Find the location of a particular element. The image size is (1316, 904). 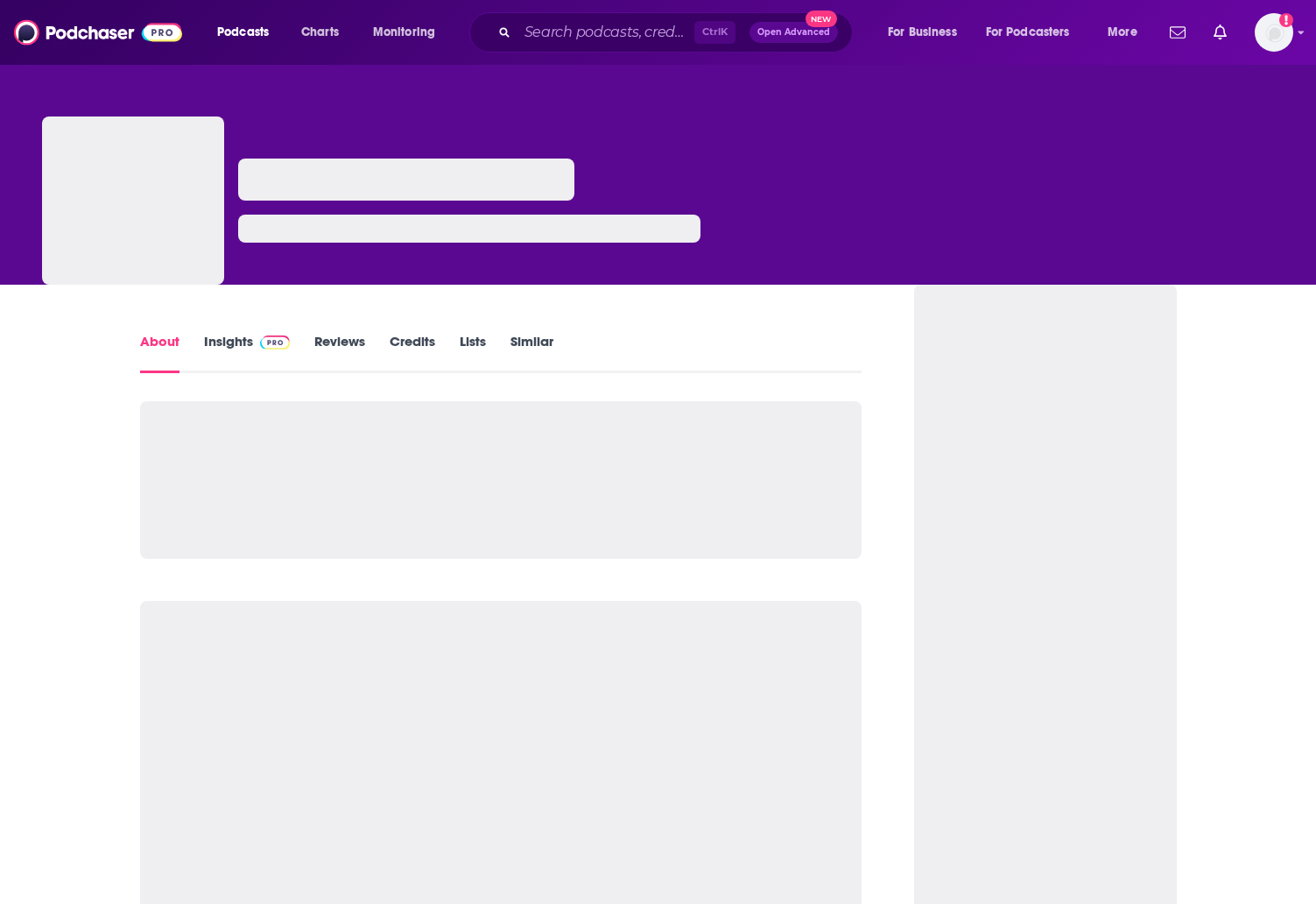

input: Search podcasts, credits, & more... is located at coordinates (606, 32).